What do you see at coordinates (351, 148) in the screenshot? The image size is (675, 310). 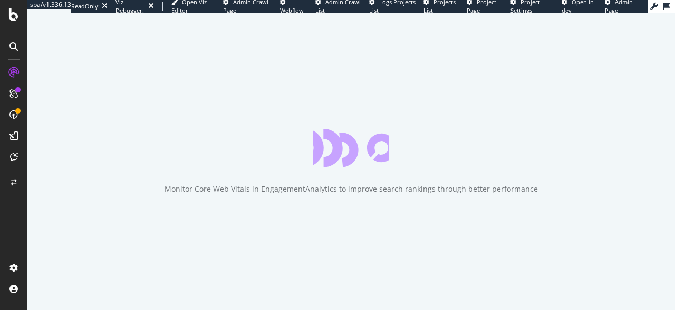 I see `div: animation` at bounding box center [351, 148].